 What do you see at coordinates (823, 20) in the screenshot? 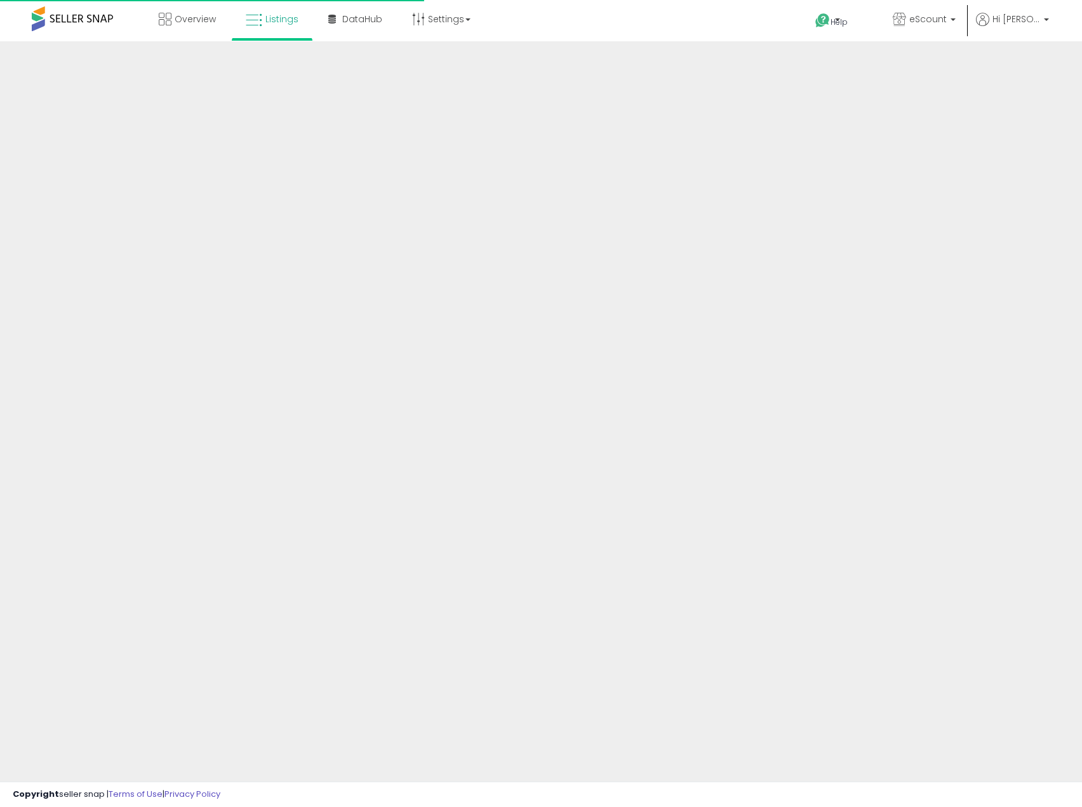
I see `i: Get Help` at bounding box center [823, 20].